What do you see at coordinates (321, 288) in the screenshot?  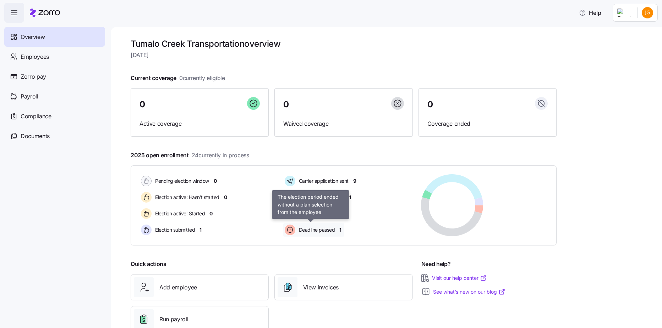 I see `span: View invoices` at bounding box center [321, 288].